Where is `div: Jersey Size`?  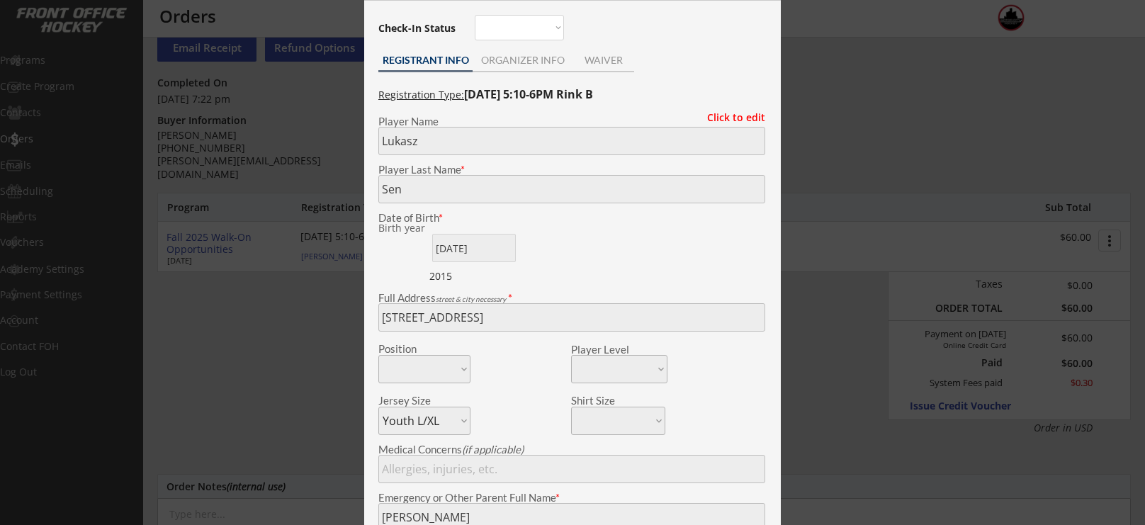 div: Jersey Size is located at coordinates (414, 400).